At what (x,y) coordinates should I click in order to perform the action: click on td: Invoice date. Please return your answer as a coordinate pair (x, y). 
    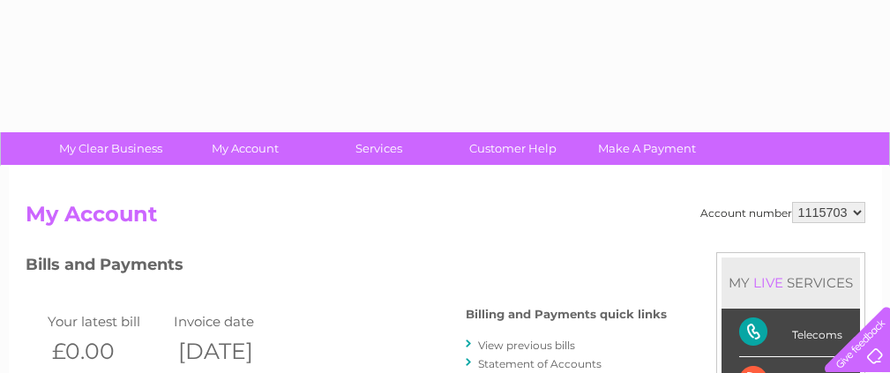
    Looking at the image, I should click on (233, 321).